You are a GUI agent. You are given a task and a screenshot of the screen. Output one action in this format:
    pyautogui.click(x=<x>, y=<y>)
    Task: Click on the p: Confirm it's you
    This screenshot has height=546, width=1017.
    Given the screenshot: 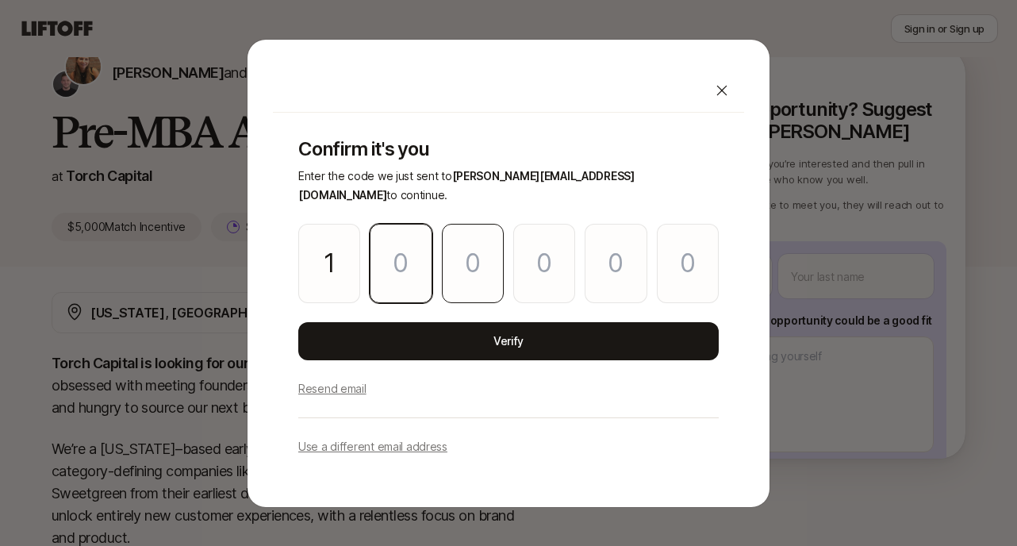 What is the action you would take?
    pyautogui.click(x=508, y=149)
    